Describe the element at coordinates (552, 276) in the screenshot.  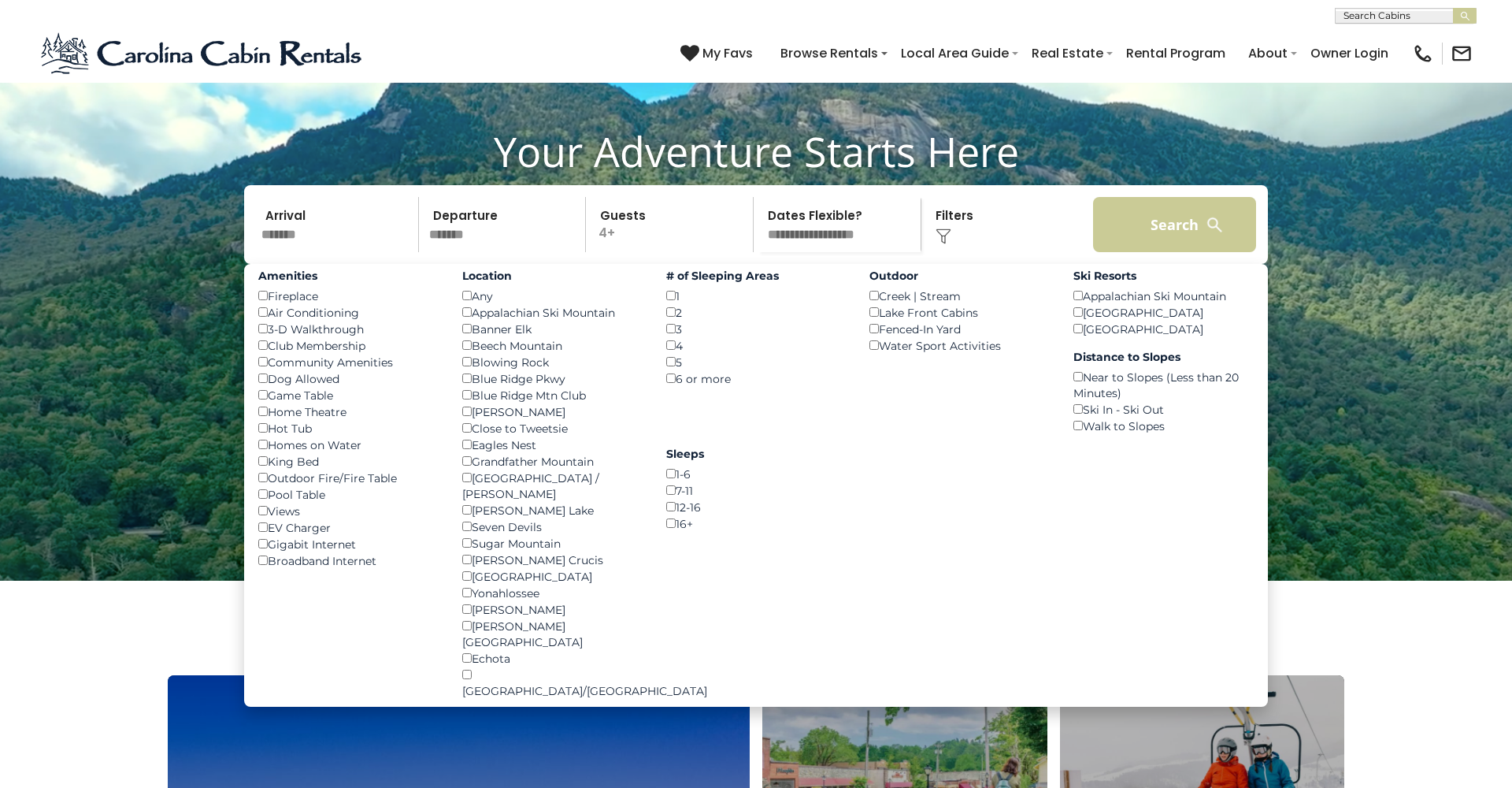
I see `label: Location` at that location.